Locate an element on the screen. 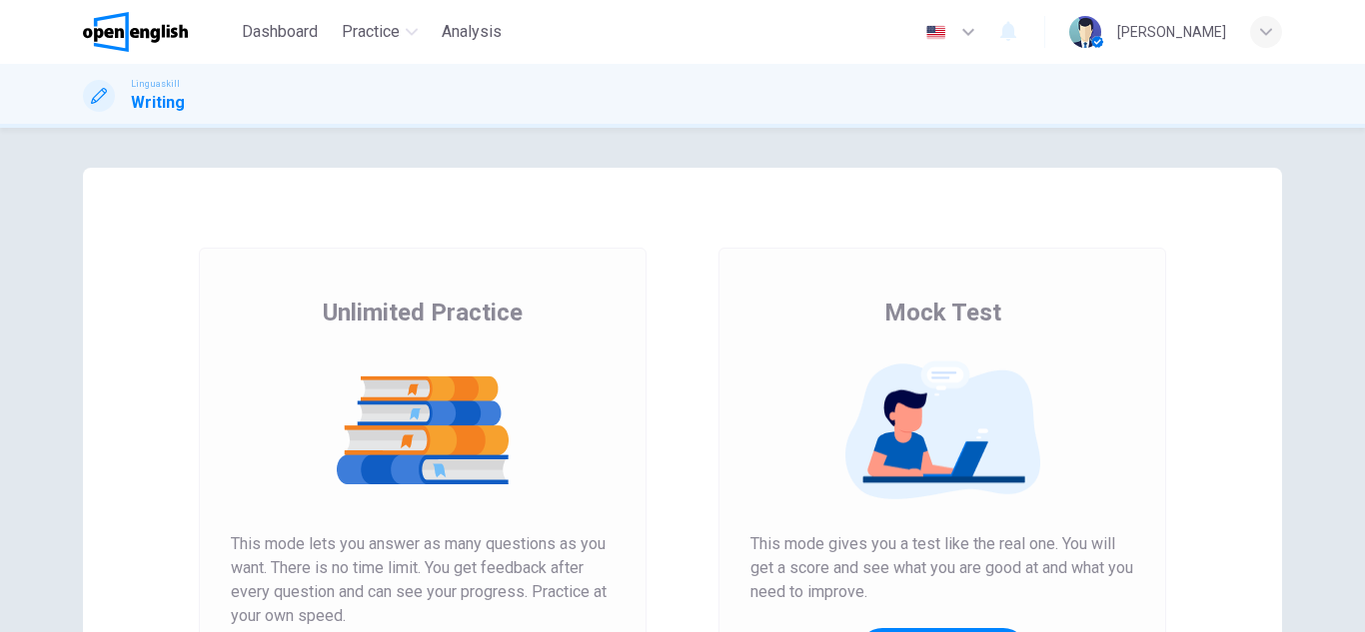  button: Analysis is located at coordinates (472, 32).